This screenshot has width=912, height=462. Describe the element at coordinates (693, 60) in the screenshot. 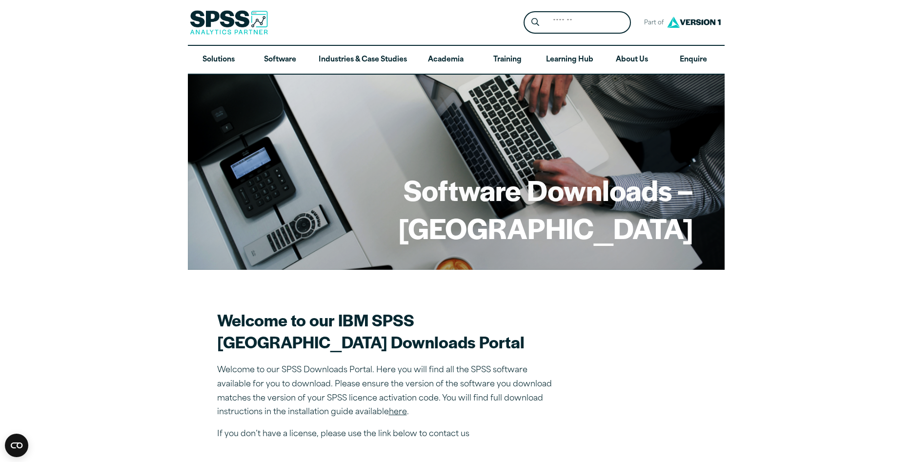

I see `a: Enquire` at that location.